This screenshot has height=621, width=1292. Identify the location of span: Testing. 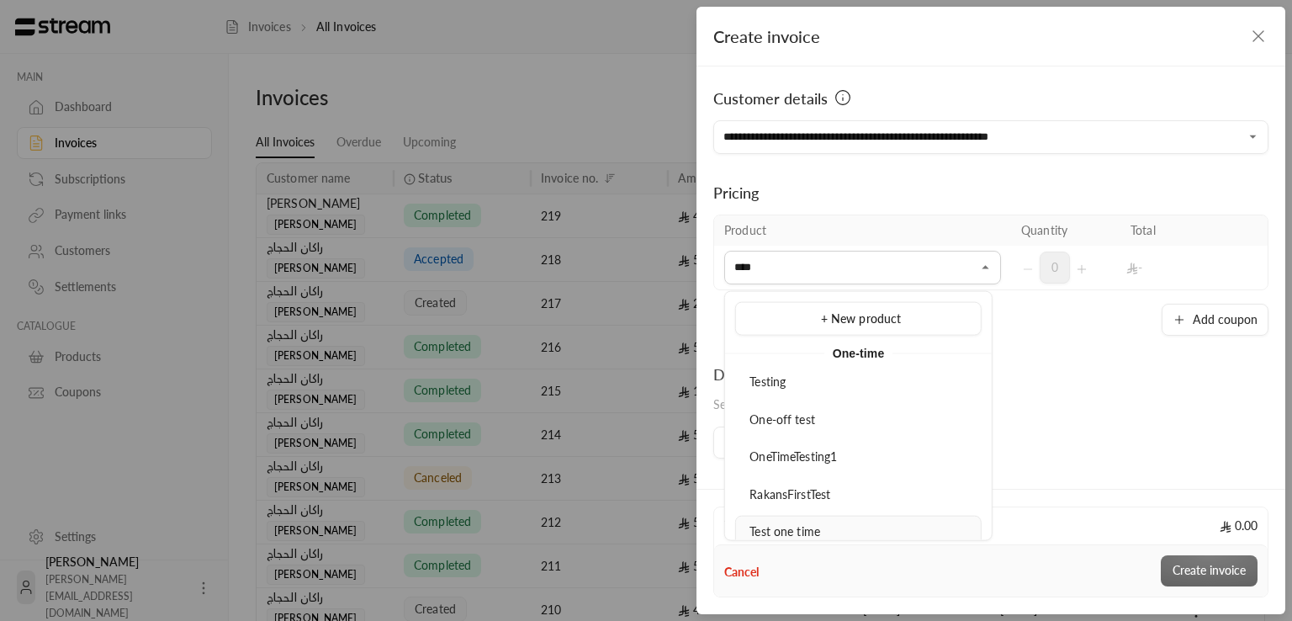
(767, 381).